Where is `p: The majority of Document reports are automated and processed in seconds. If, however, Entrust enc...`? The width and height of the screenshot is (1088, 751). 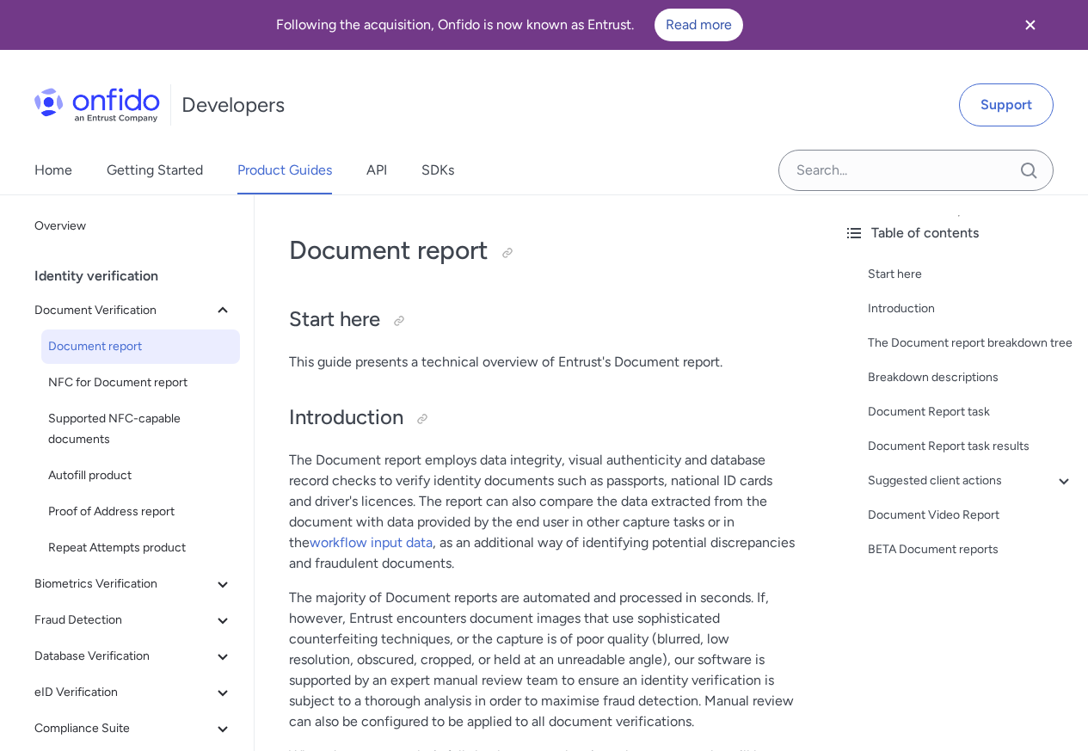
p: The majority of Document reports are automated and processed in seconds. If, however, Entrust enc... is located at coordinates (542, 660).